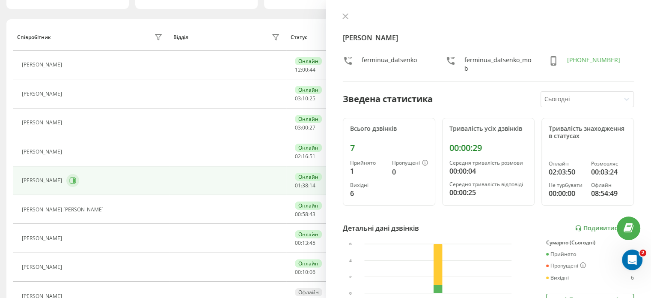  Describe the element at coordinates (351, 260) in the screenshot. I see `text: 4` at that location.